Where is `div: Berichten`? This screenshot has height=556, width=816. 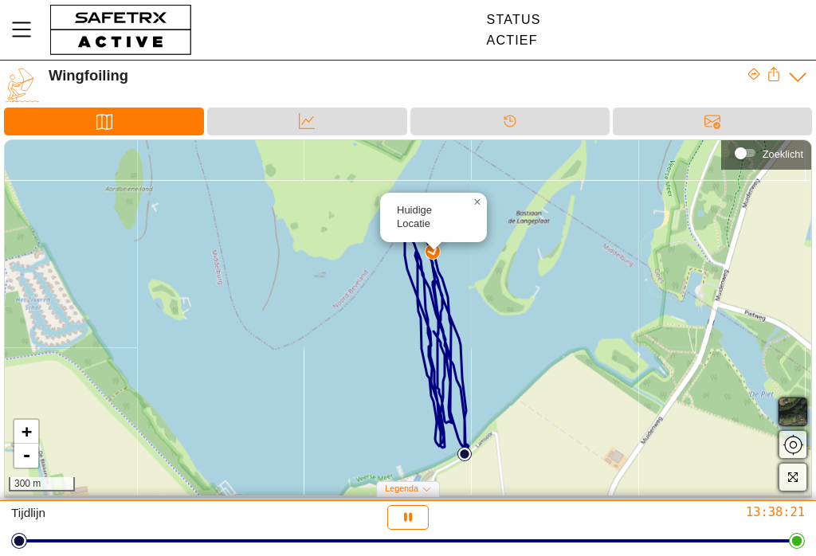
div: Berichten is located at coordinates (713, 121).